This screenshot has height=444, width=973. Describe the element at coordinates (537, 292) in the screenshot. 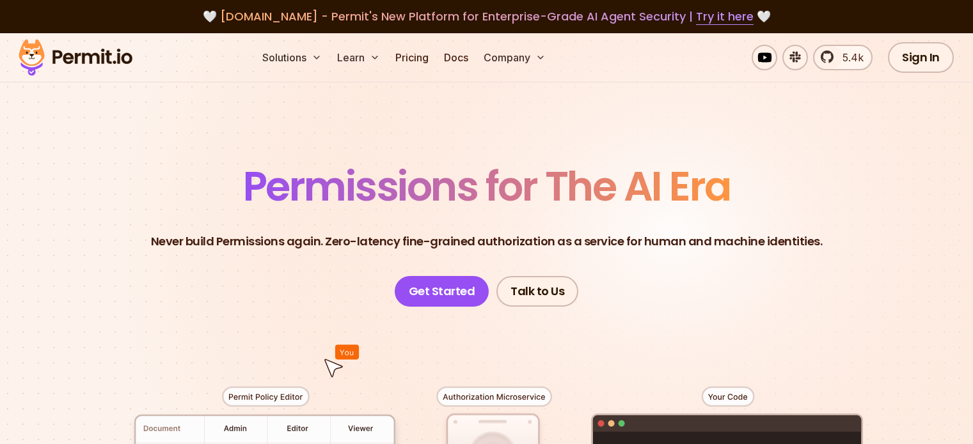

I see `a: Talk to Us` at that location.